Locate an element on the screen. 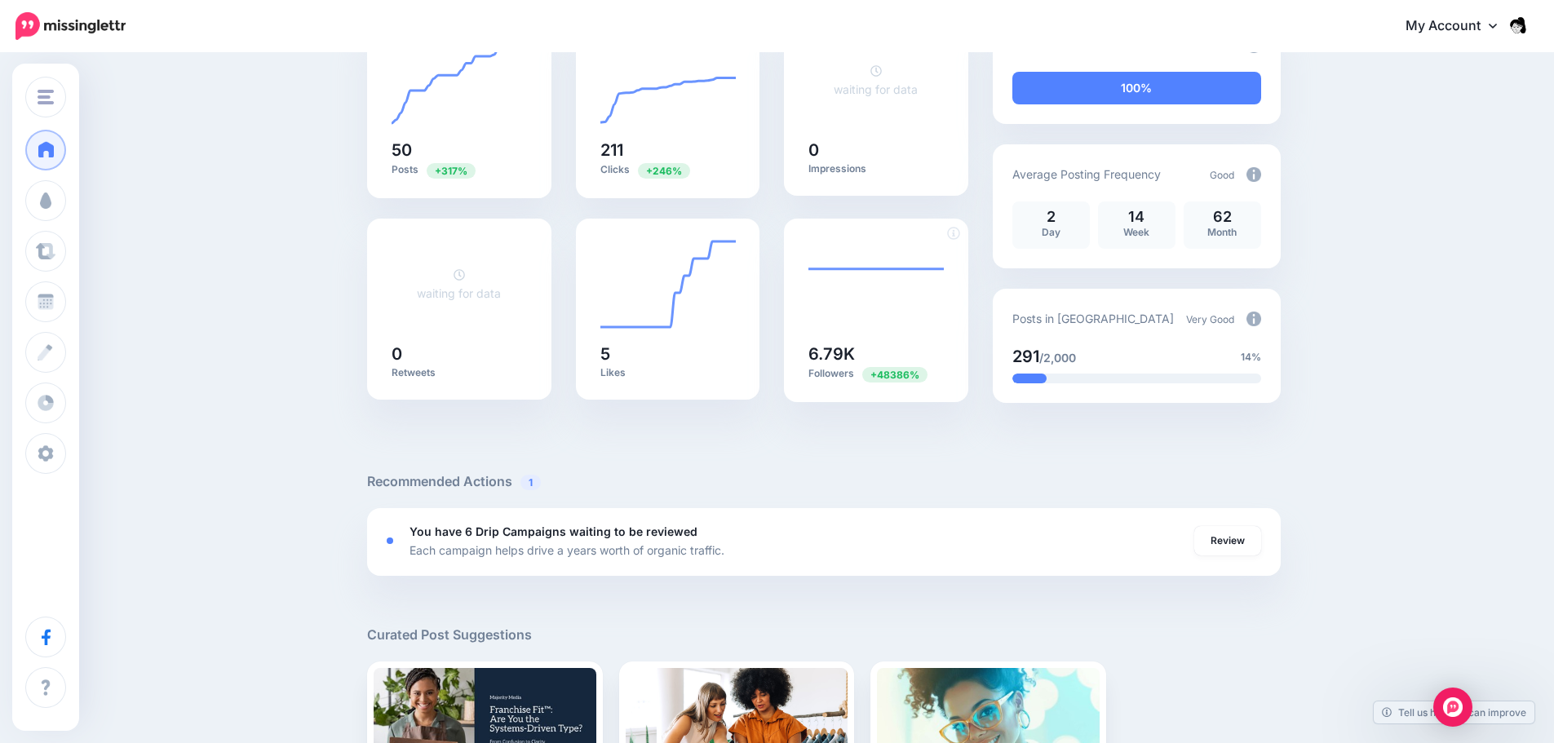 The width and height of the screenshot is (1554, 743). h5: 50 is located at coordinates (459, 150).